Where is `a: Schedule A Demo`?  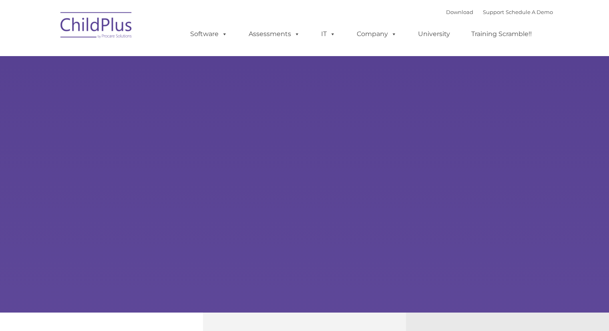
a: Schedule A Demo is located at coordinates (529, 12).